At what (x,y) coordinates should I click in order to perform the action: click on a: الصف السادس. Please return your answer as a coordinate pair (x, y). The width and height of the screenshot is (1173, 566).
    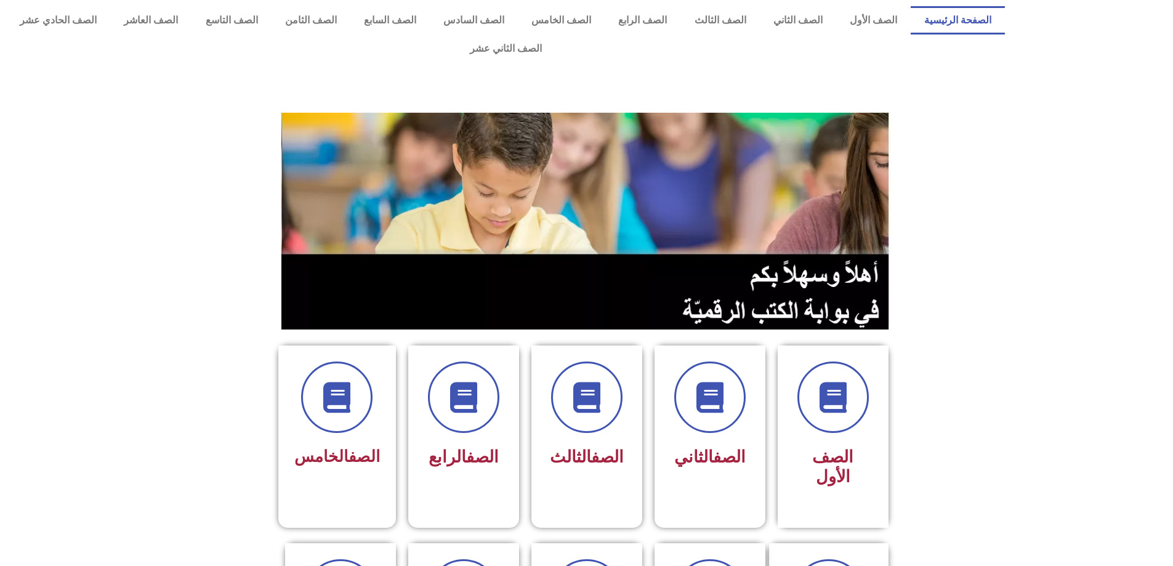
    Looking at the image, I should click on (473, 20).